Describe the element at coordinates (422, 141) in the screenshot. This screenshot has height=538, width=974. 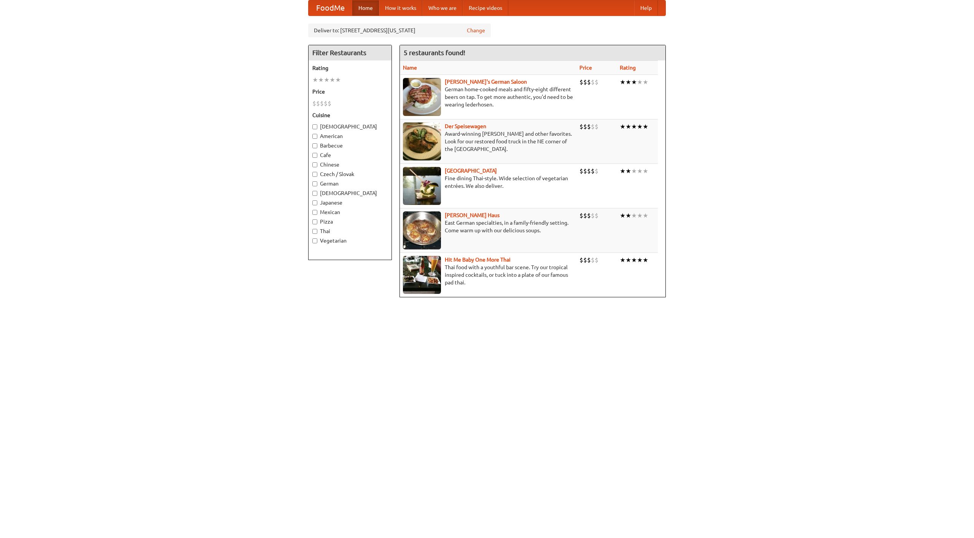
I see `img: speisewagen.jpg` at that location.